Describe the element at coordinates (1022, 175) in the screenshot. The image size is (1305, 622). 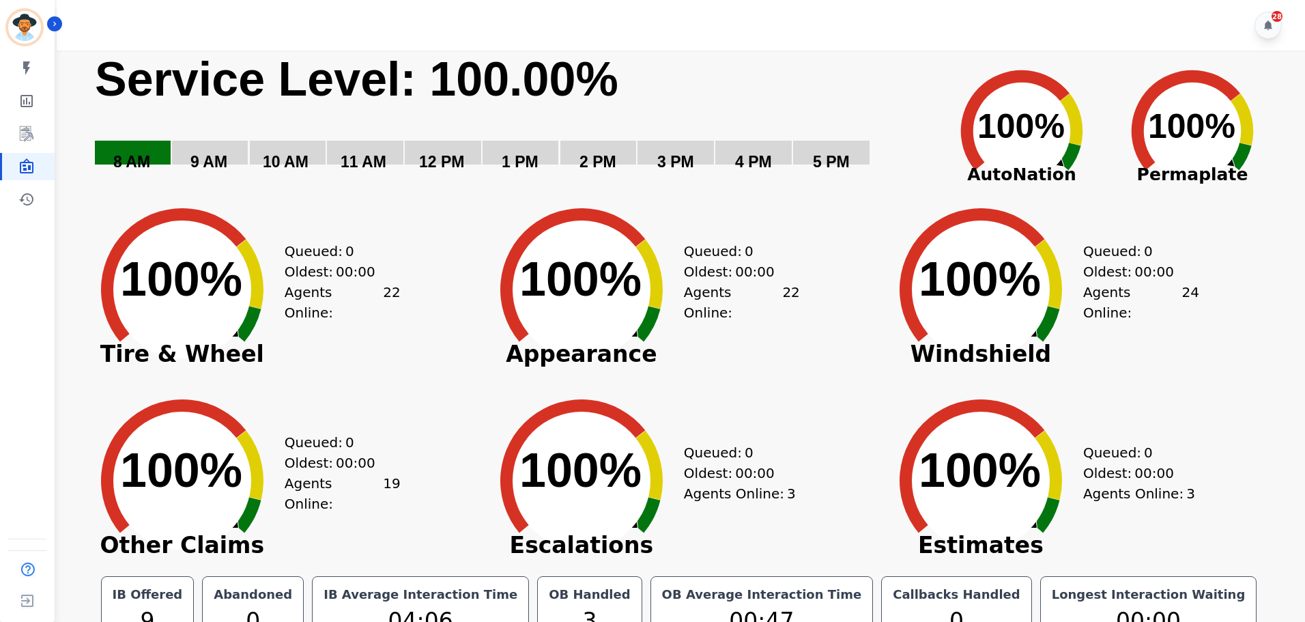
I see `span: AutoNation` at that location.